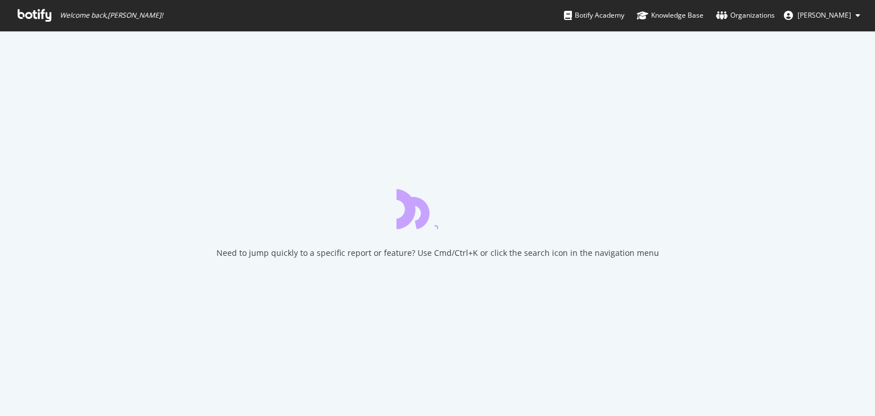 The image size is (875, 416). I want to click on div: Organizations, so click(745, 15).